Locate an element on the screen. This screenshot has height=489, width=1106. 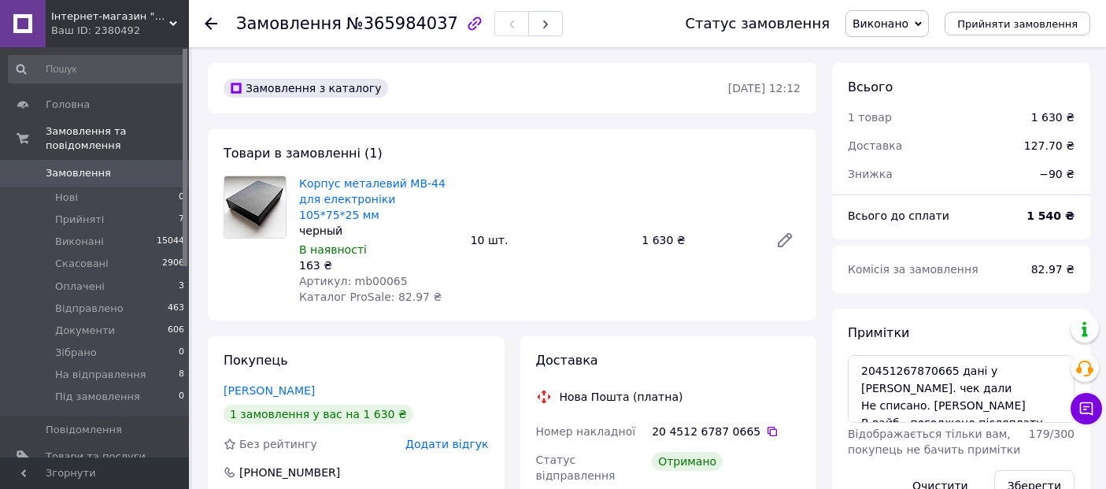
span: Комісія за замовлення is located at coordinates (913, 269).